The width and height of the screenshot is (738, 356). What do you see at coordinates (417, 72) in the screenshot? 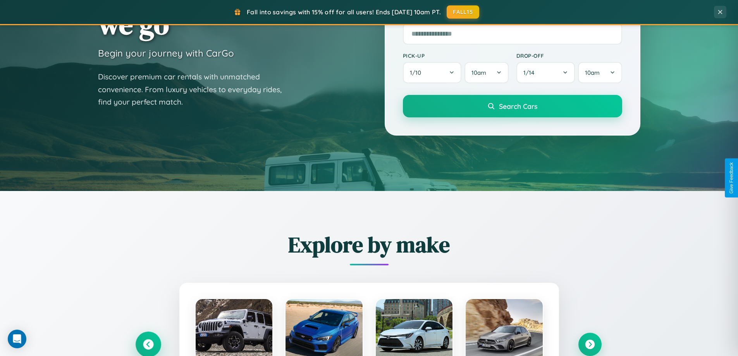
I see `span: 1 / 10` at bounding box center [417, 72].